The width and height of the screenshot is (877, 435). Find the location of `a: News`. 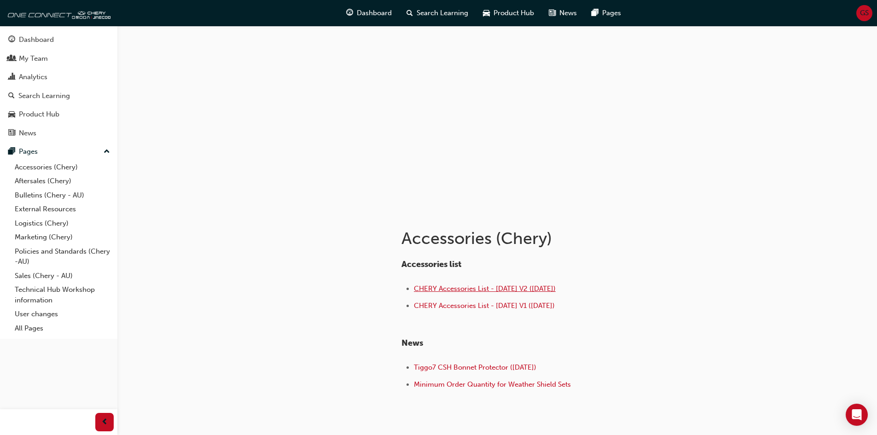

a: News is located at coordinates (58, 133).